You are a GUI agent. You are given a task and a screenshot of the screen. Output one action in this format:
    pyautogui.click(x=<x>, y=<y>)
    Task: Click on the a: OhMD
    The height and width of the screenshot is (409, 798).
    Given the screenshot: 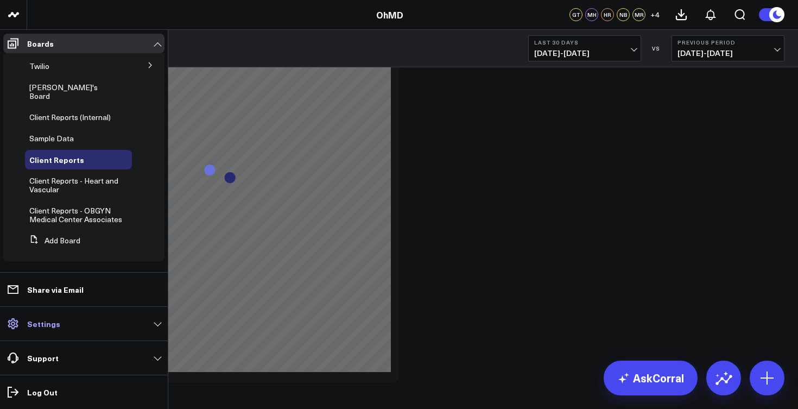 What is the action you would take?
    pyautogui.click(x=390, y=15)
    